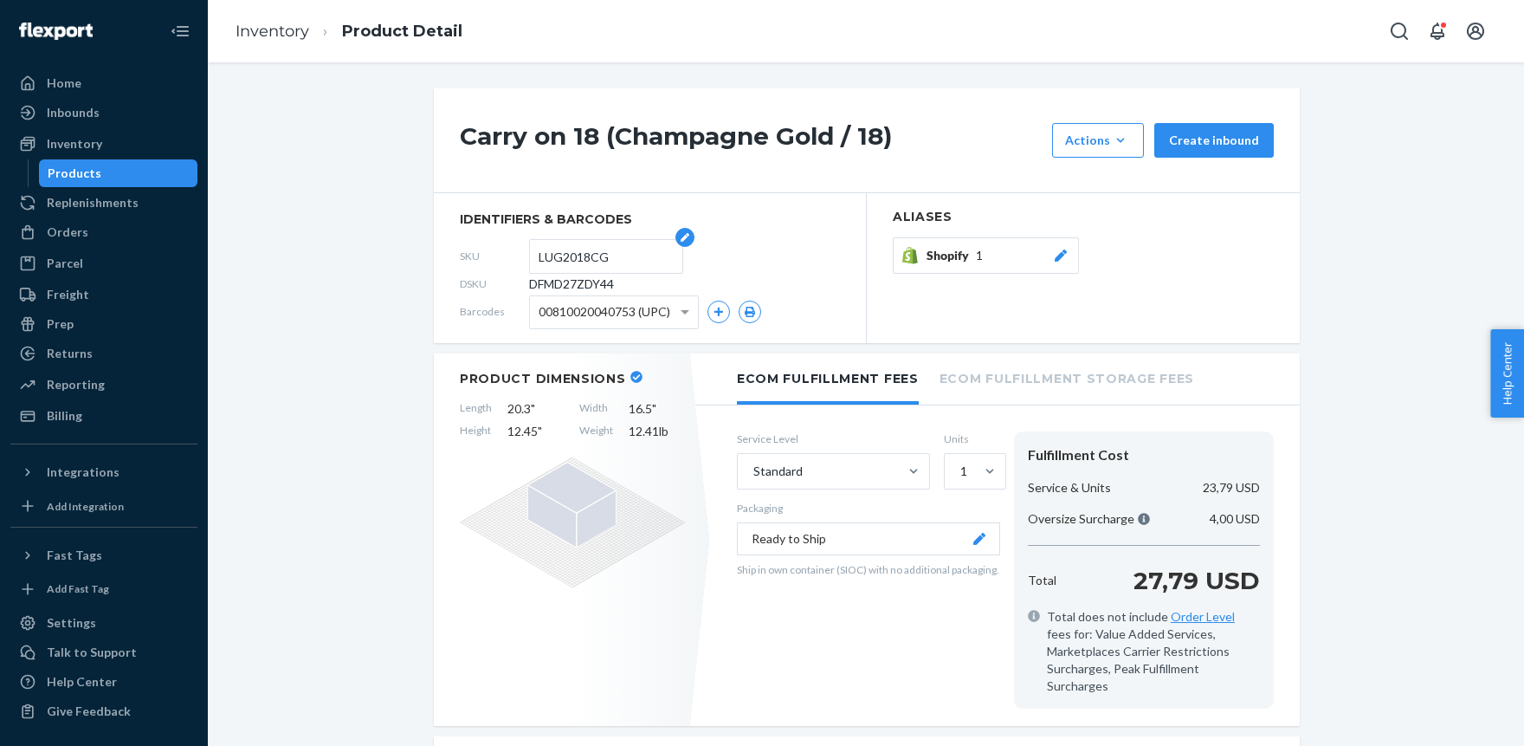 The image size is (1524, 746). Describe the element at coordinates (88, 711) in the screenshot. I see `div: Give Feedback` at that location.